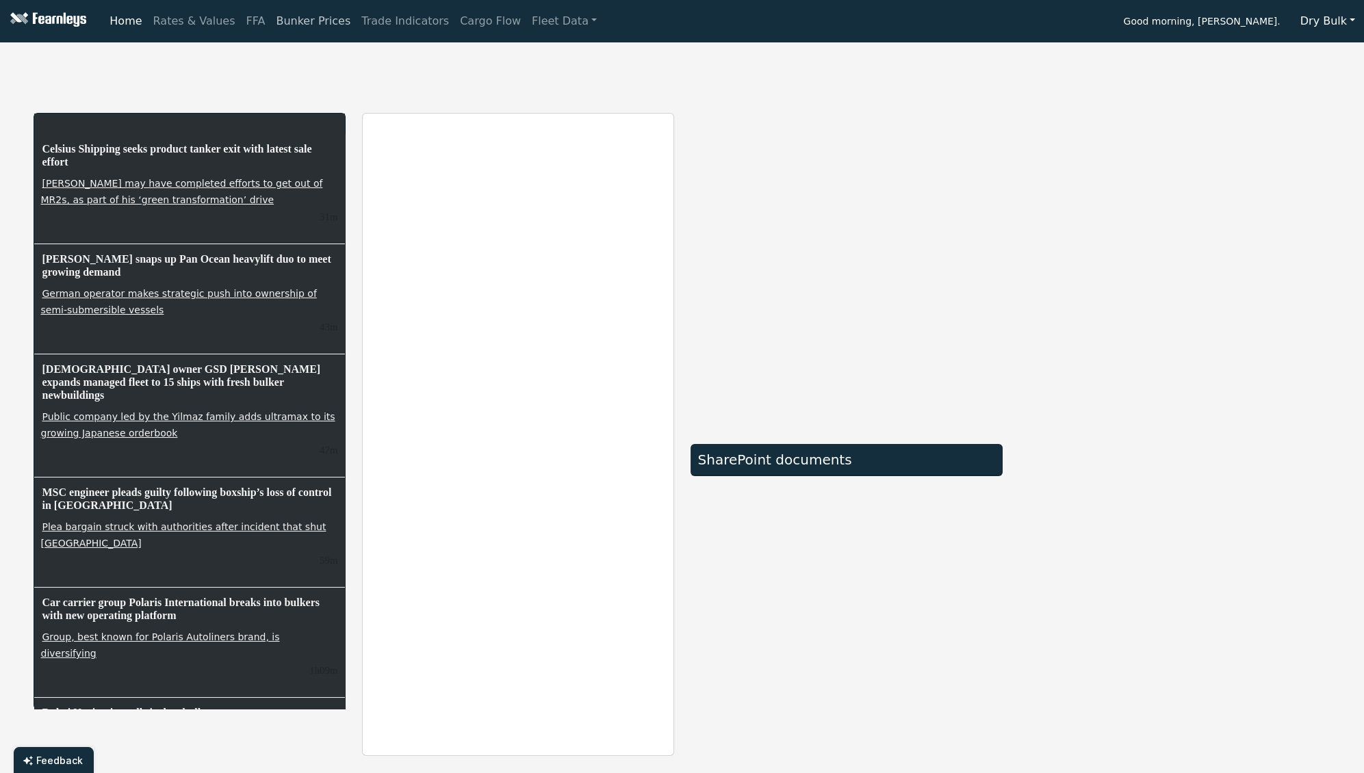 This screenshot has height=773, width=1364. What do you see at coordinates (190, 155) in the screenshot?
I see `h6: Celsius Shipping seeks product tanker exit with latest sale effort` at bounding box center [190, 155].